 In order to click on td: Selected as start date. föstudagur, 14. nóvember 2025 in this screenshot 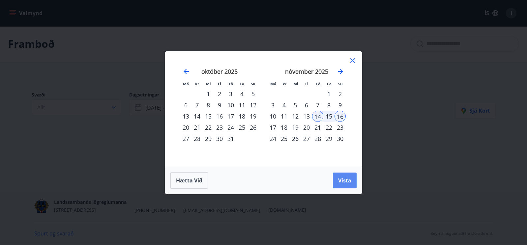, I will do `click(318, 116)`.